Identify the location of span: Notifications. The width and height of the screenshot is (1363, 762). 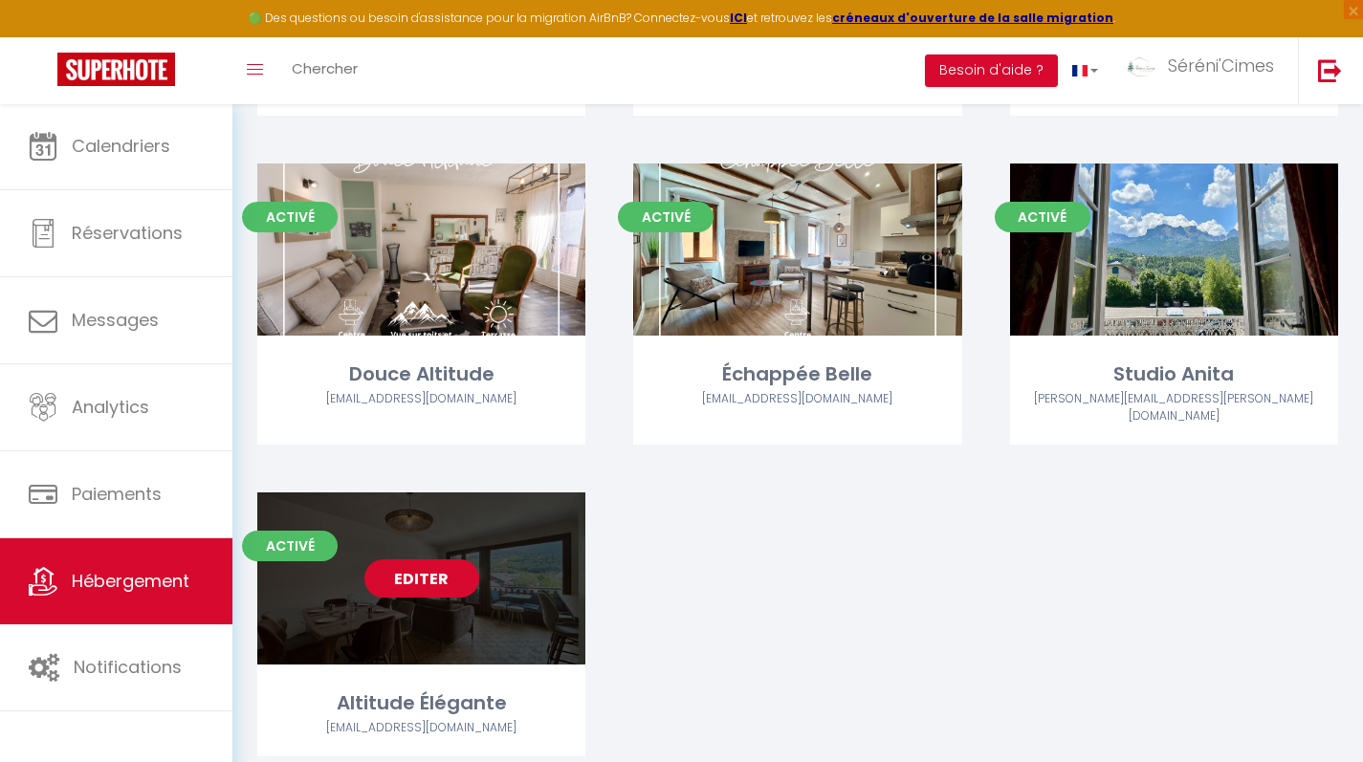
(127, 667).